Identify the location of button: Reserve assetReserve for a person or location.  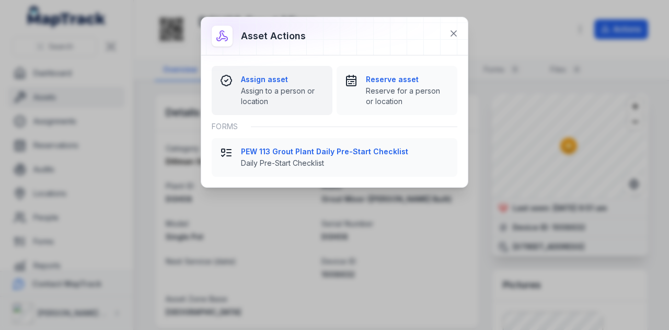
(397, 90).